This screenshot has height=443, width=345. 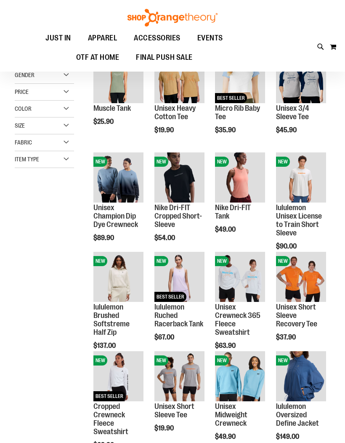 I want to click on span: JUST IN, so click(x=58, y=38).